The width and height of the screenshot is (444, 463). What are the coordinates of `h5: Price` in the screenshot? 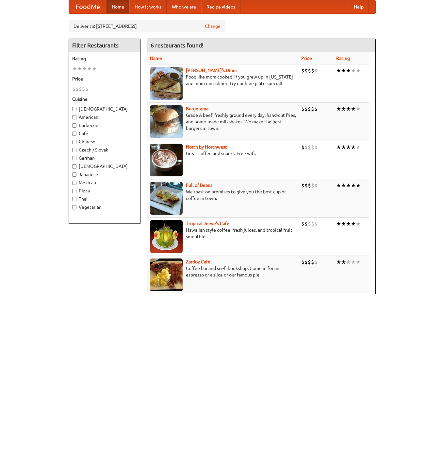 It's located at (105, 79).